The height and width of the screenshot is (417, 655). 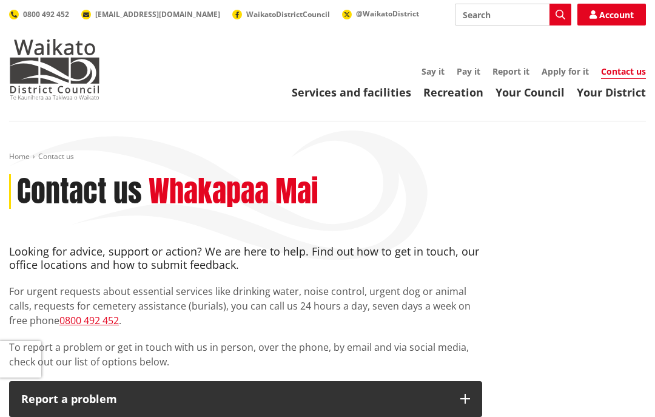 I want to click on span: 0800 492 452, so click(x=46, y=14).